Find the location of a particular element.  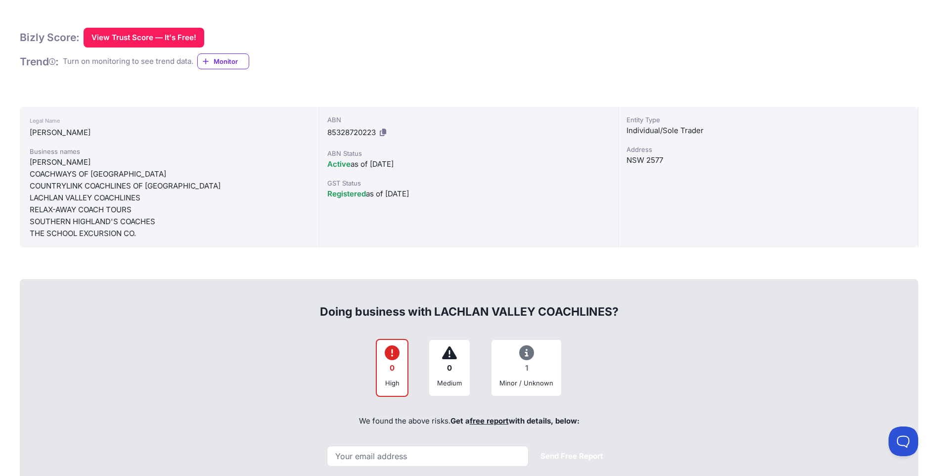

h1: Trend : is located at coordinates (39, 61).